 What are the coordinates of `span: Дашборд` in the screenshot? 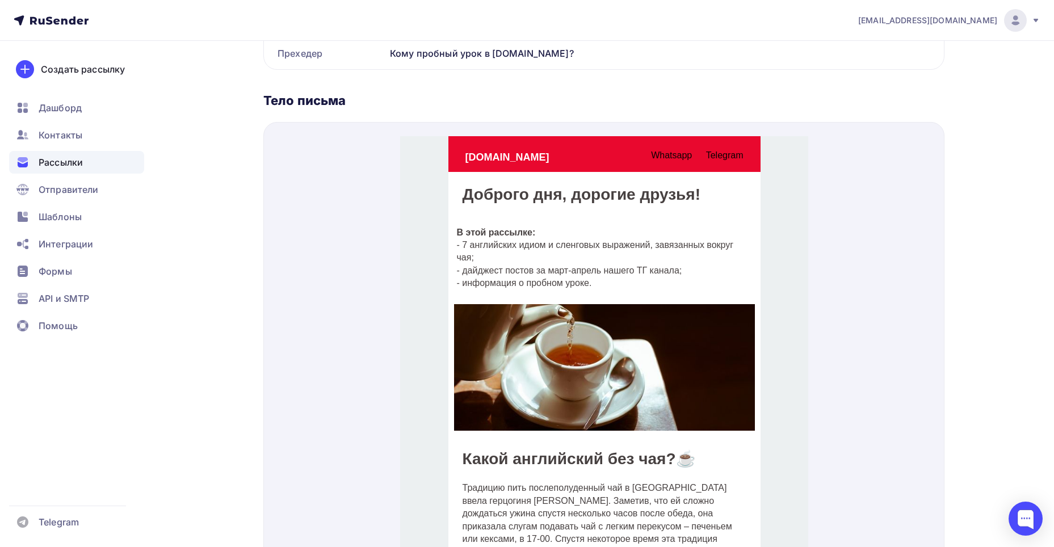 It's located at (60, 108).